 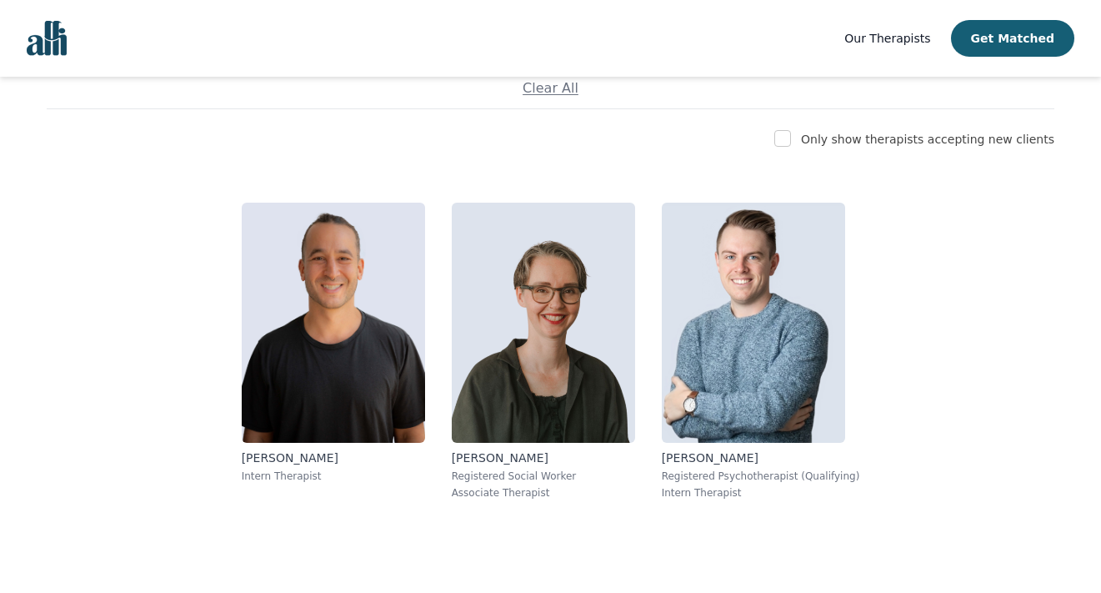 I want to click on img: alli logo, so click(x=47, y=38).